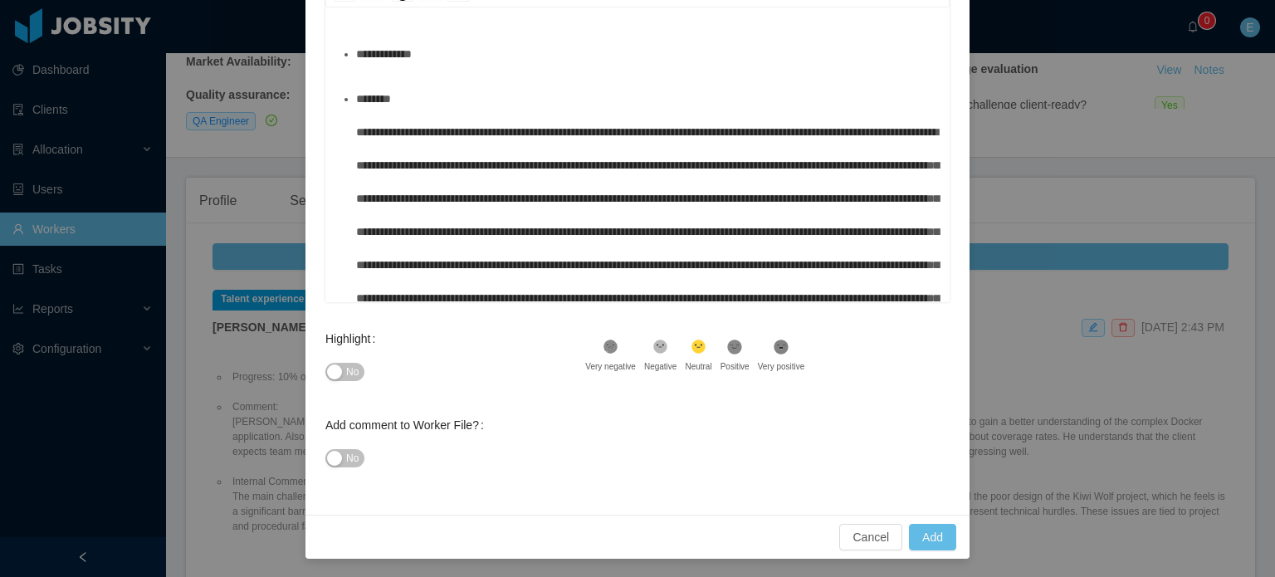 This screenshot has height=577, width=1275. Describe the element at coordinates (660, 366) in the screenshot. I see `div: Negative` at that location.